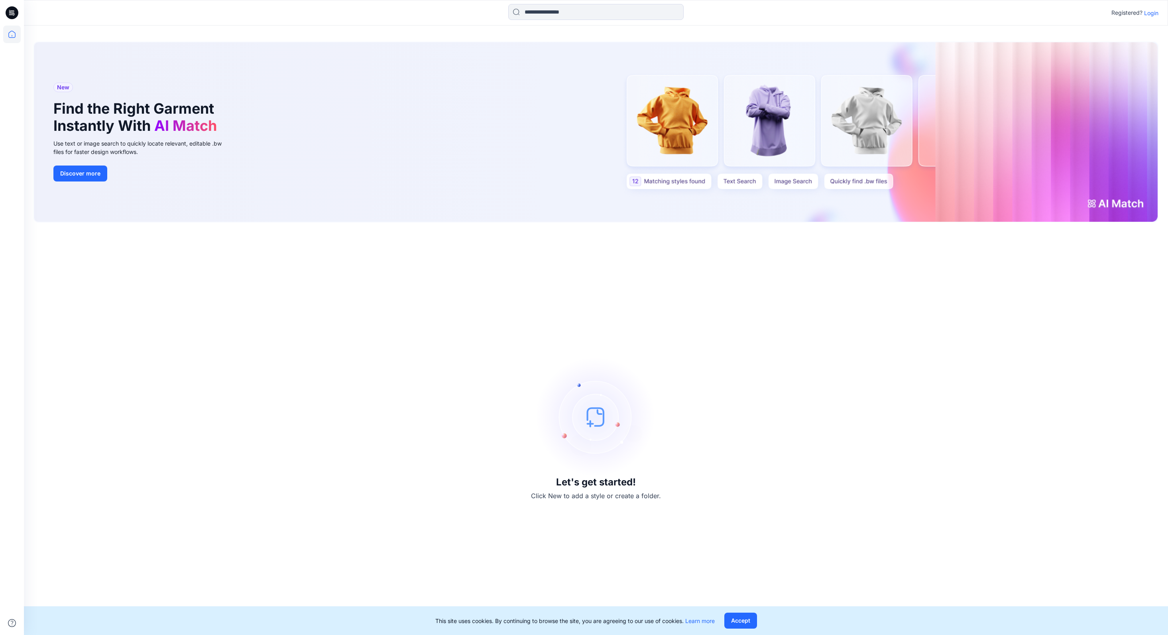 The width and height of the screenshot is (1168, 635). I want to click on button: Accept, so click(741, 620).